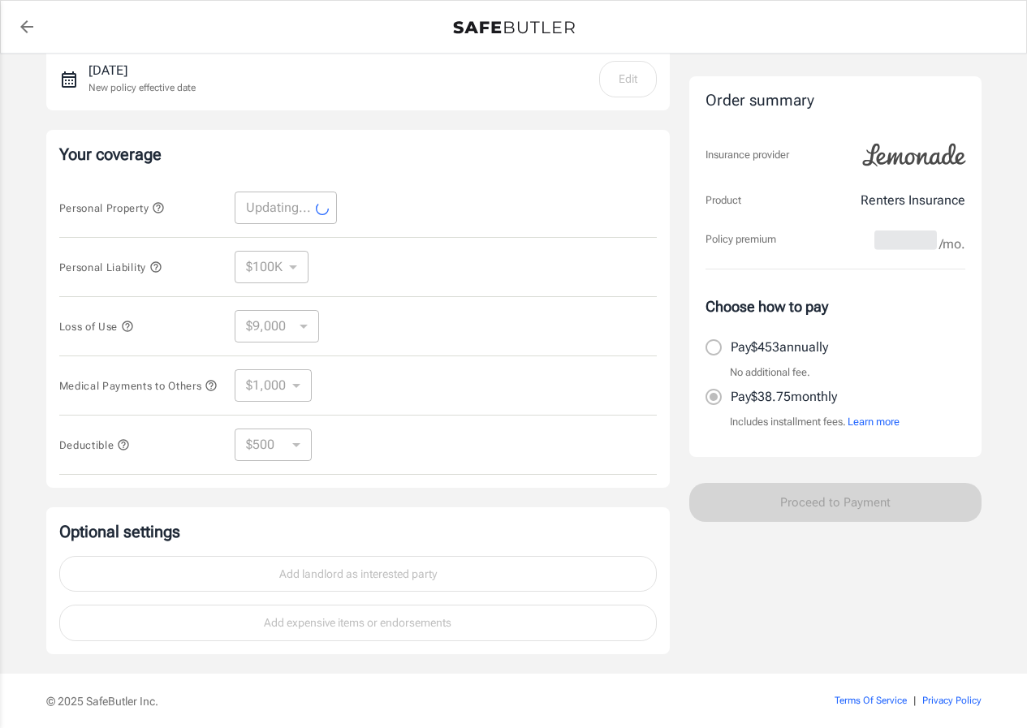  What do you see at coordinates (69, 80) in the screenshot?
I see `svg: New policy start date` at bounding box center [69, 80].